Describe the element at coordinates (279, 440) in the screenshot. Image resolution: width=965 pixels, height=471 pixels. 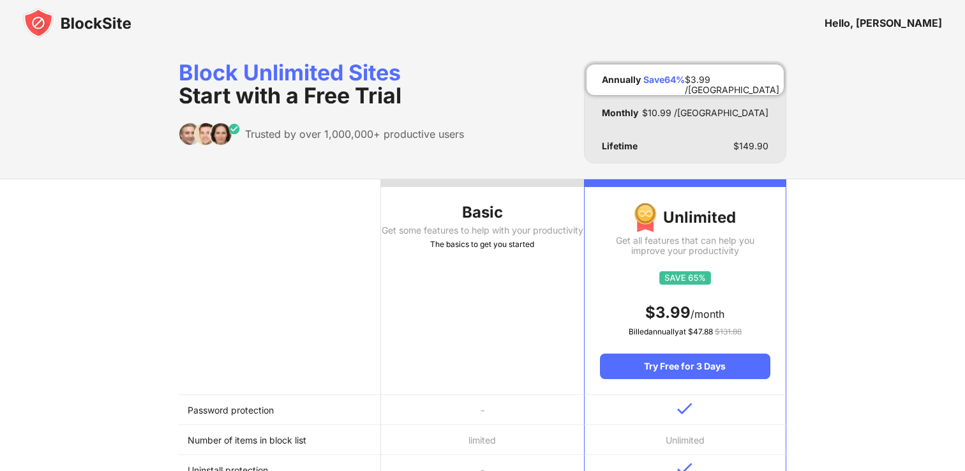
I see `td: Number of items in block list` at that location.